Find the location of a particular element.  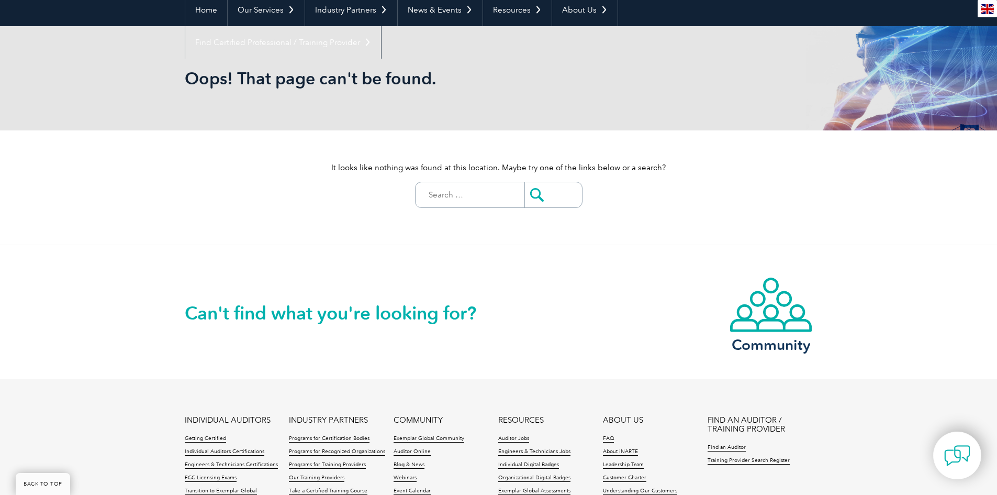

a: Auditor Online is located at coordinates (412, 452).